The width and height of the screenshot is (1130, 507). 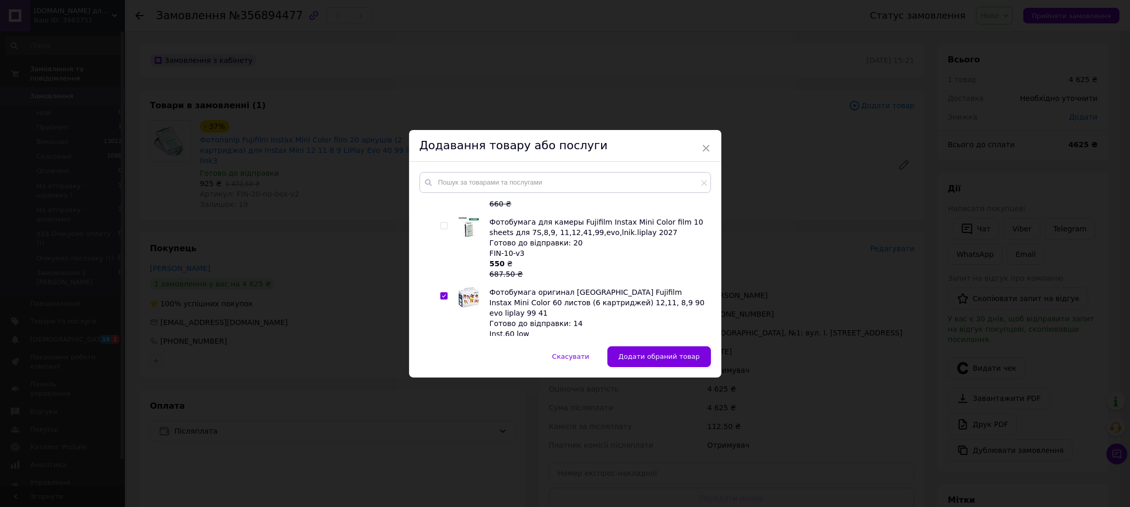 What do you see at coordinates (501, 204) in the screenshot?
I see `span: 660 ₴` at bounding box center [501, 204].